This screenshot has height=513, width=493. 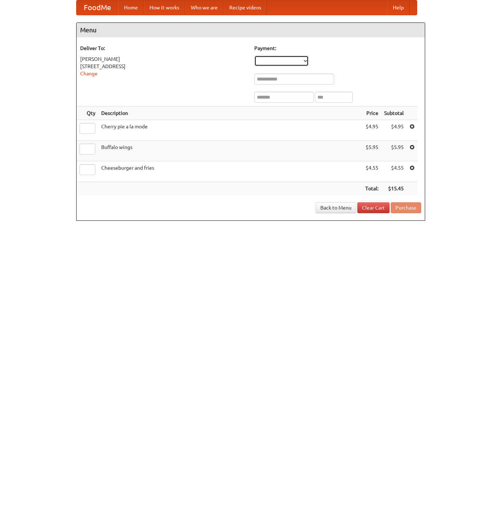 I want to click on a: Clear Cart, so click(x=373, y=208).